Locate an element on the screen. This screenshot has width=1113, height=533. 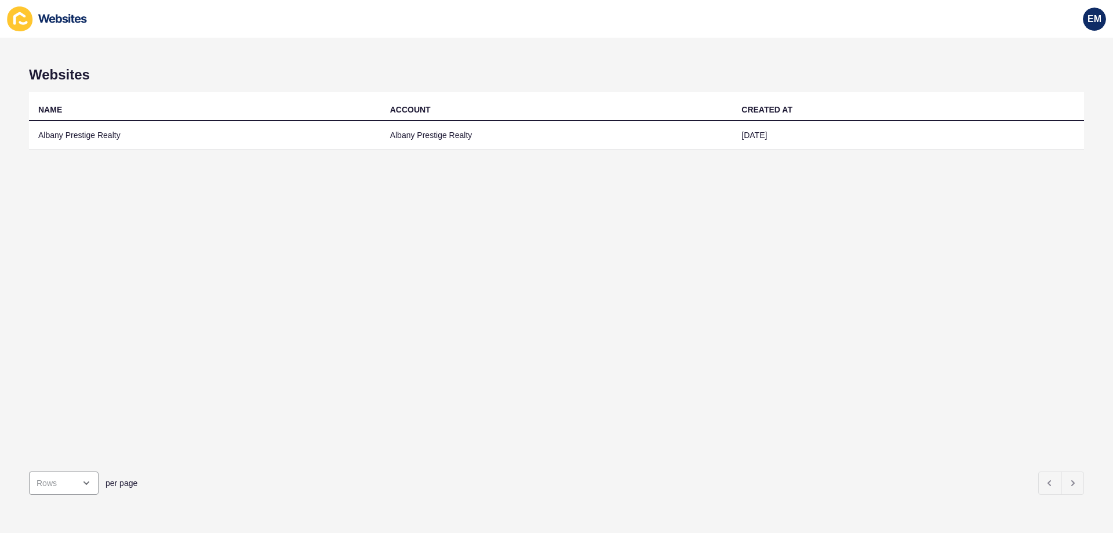
div: CREATED AT is located at coordinates (767, 110).